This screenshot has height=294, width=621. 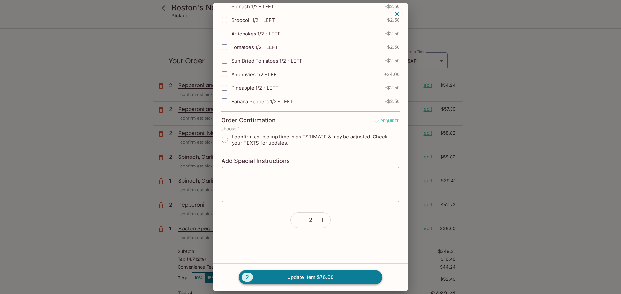 I want to click on h4: Add Special Instructions, so click(x=310, y=161).